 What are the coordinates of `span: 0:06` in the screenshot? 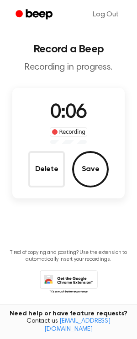 It's located at (68, 113).